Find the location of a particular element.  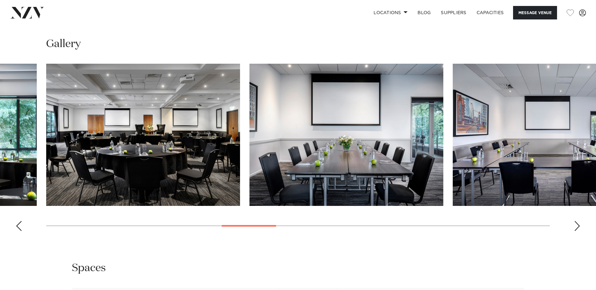

a: Capacities is located at coordinates (490, 13).